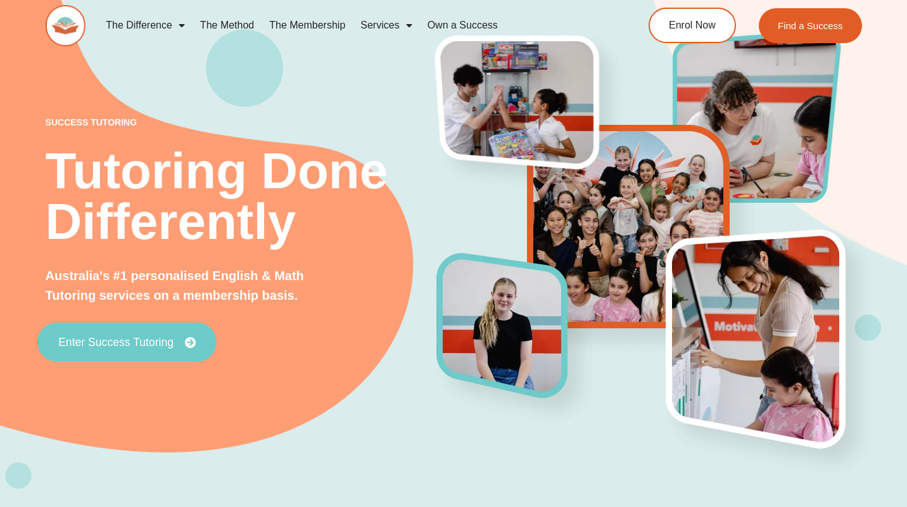 This screenshot has width=907, height=507. I want to click on p: Australia's #1 personalised English & Math Tutoring services on a membership basis., so click(189, 286).